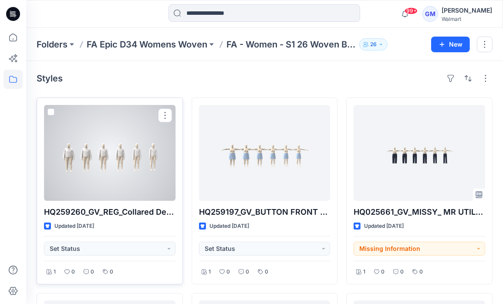  I want to click on p: HQ259260_GV_REG_Collared Denim Jacket, so click(110, 212).